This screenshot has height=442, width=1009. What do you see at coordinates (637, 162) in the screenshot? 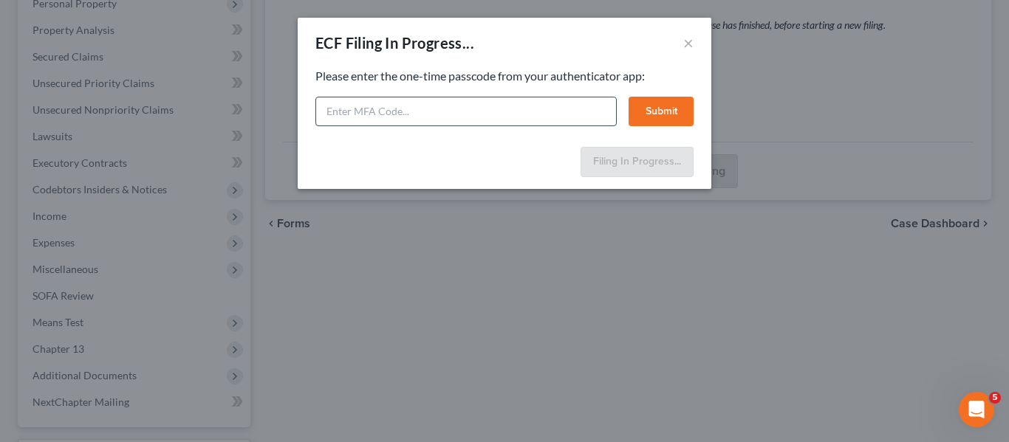
I see `button: Filing In Progress...` at bounding box center [637, 162].